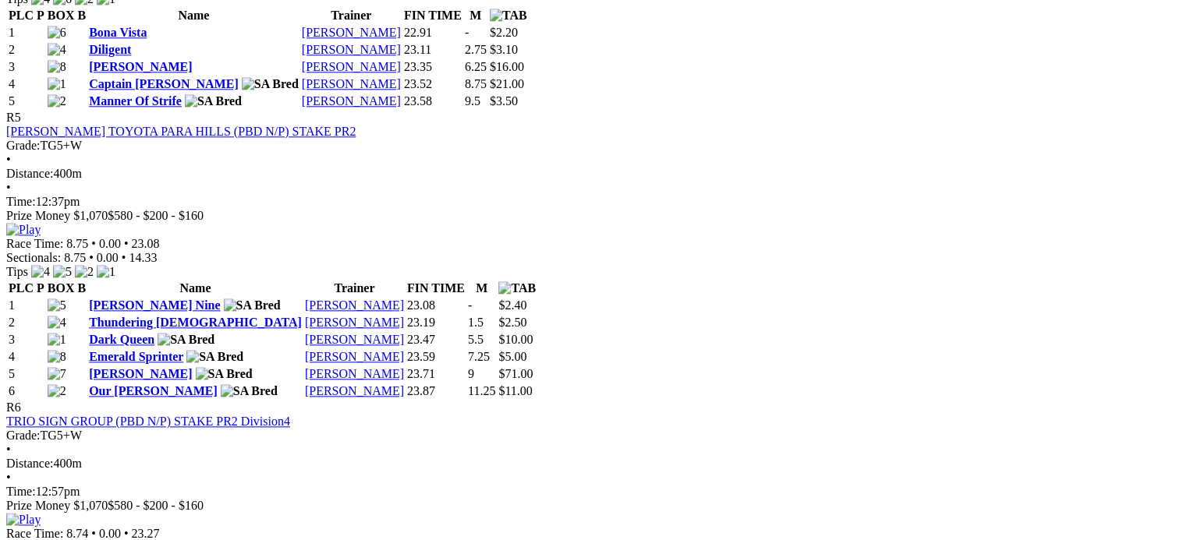 This screenshot has height=540, width=1180. I want to click on td: 23.08, so click(436, 306).